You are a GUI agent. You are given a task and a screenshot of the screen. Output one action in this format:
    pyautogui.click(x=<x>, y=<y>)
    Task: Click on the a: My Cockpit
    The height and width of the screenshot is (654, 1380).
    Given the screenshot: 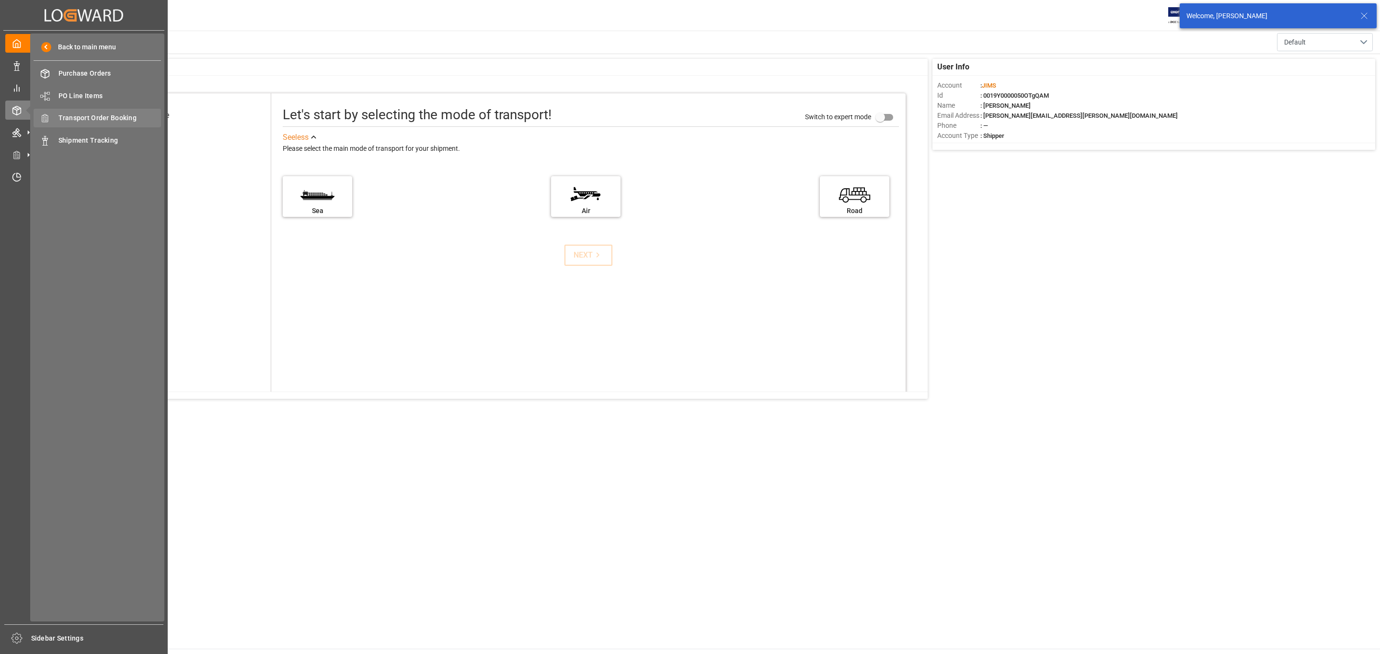 What is the action you would take?
    pyautogui.click(x=84, y=43)
    